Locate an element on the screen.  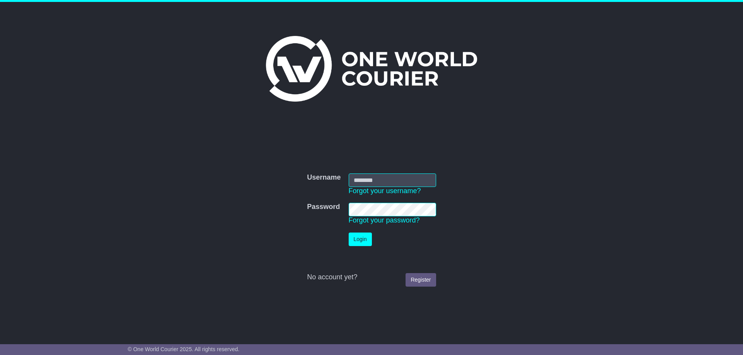
div: No account yet? is located at coordinates (371, 278).